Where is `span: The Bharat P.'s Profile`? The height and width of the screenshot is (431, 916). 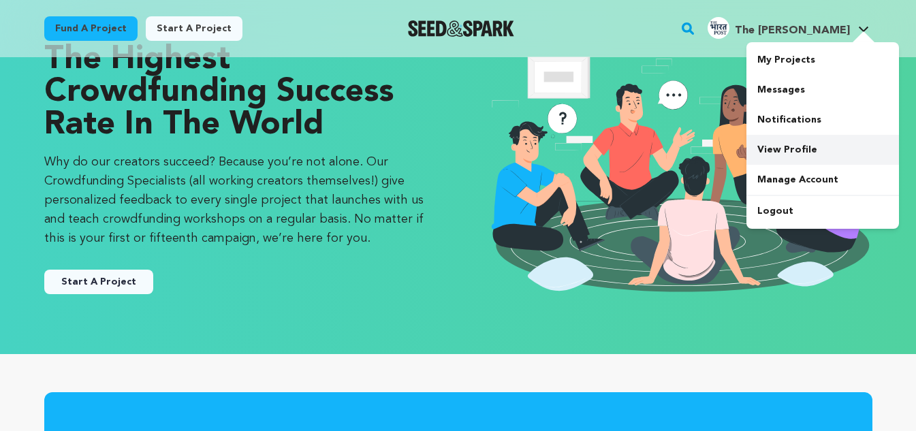
span: The Bharat P.'s Profile is located at coordinates (788, 29).